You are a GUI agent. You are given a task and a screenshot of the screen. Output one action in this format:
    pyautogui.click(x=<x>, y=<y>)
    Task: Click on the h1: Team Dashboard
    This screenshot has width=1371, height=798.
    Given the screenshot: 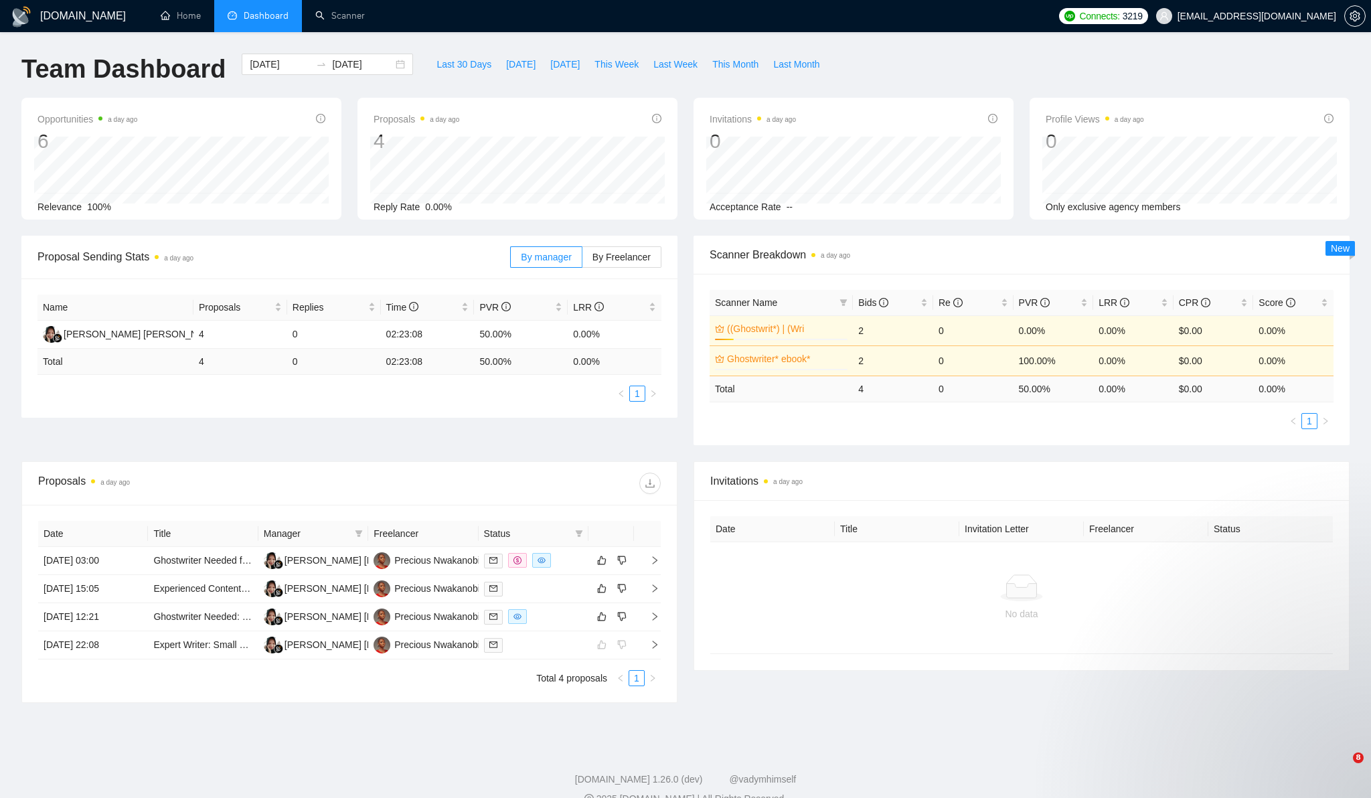 What is the action you would take?
    pyautogui.click(x=123, y=69)
    